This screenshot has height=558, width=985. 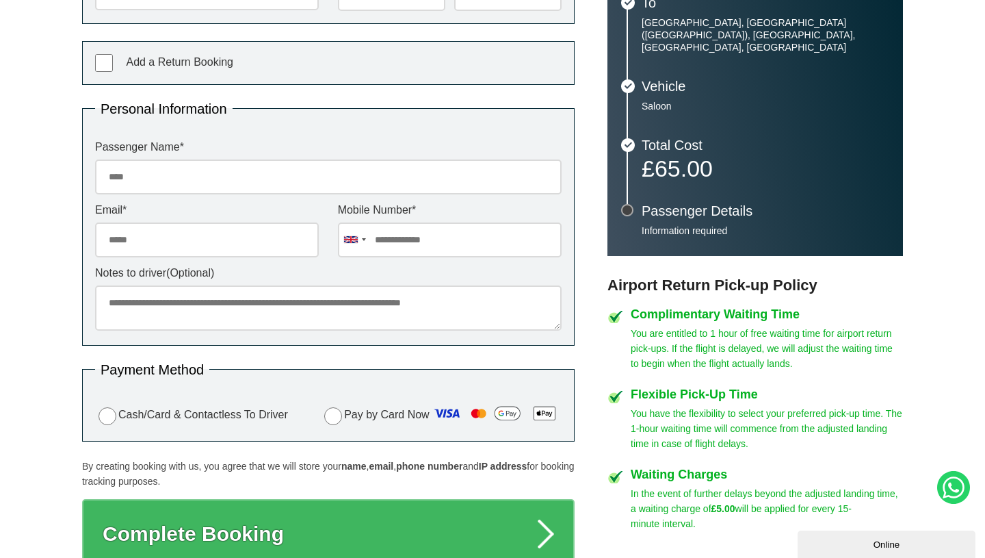 I want to click on span: (Optional), so click(x=190, y=272).